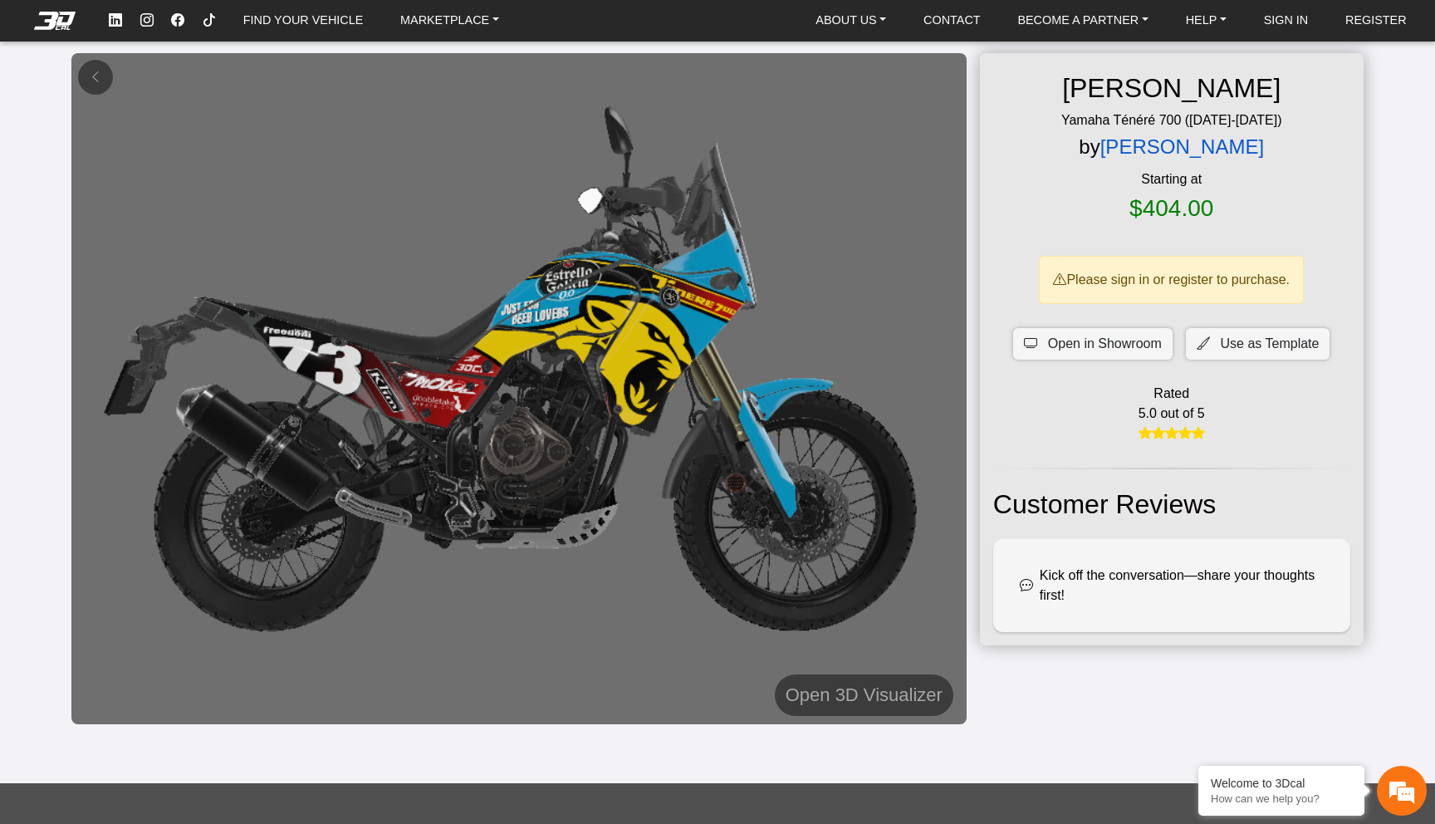 The width and height of the screenshot is (1435, 824). What do you see at coordinates (1172, 179) in the screenshot?
I see `span: Starting at` at bounding box center [1172, 179].